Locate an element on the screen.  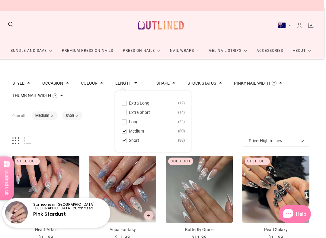
a: Accessories is located at coordinates (270, 51).